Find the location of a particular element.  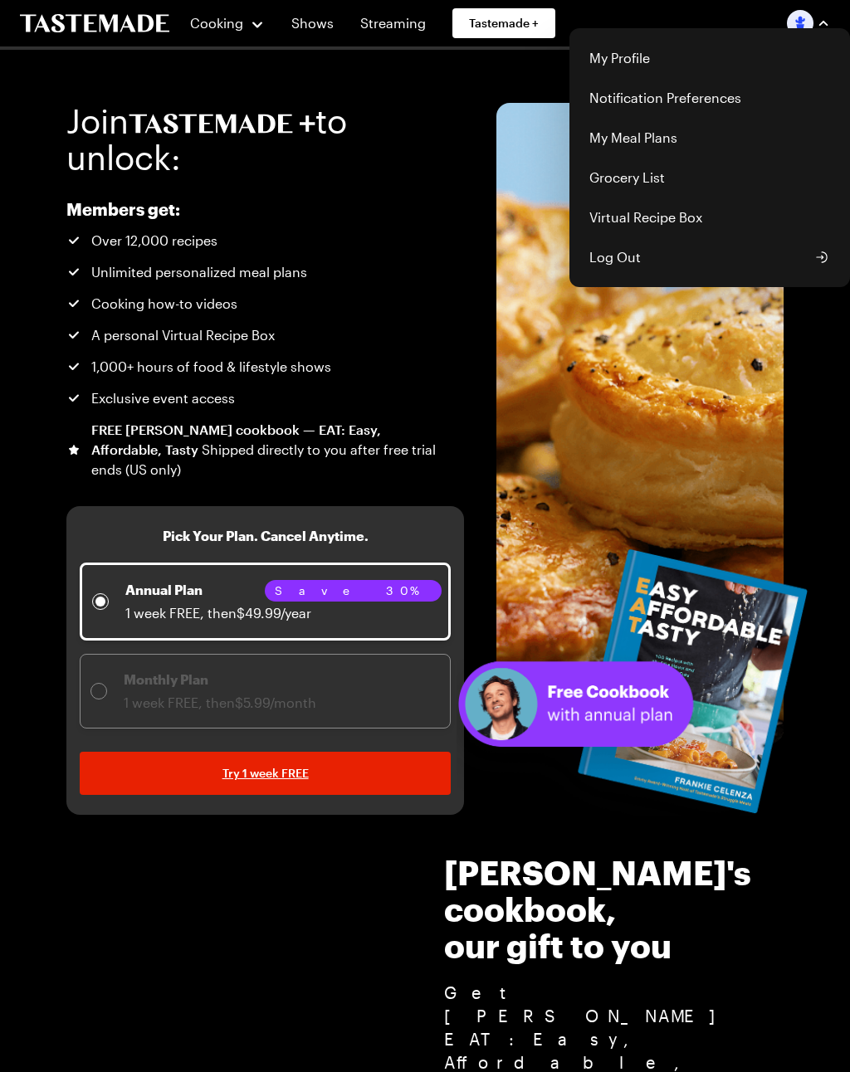

a: My Meal Plans is located at coordinates (709, 138).